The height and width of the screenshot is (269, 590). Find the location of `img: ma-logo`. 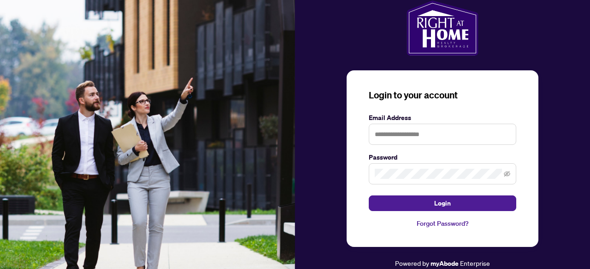

img: ma-logo is located at coordinates (442, 28).